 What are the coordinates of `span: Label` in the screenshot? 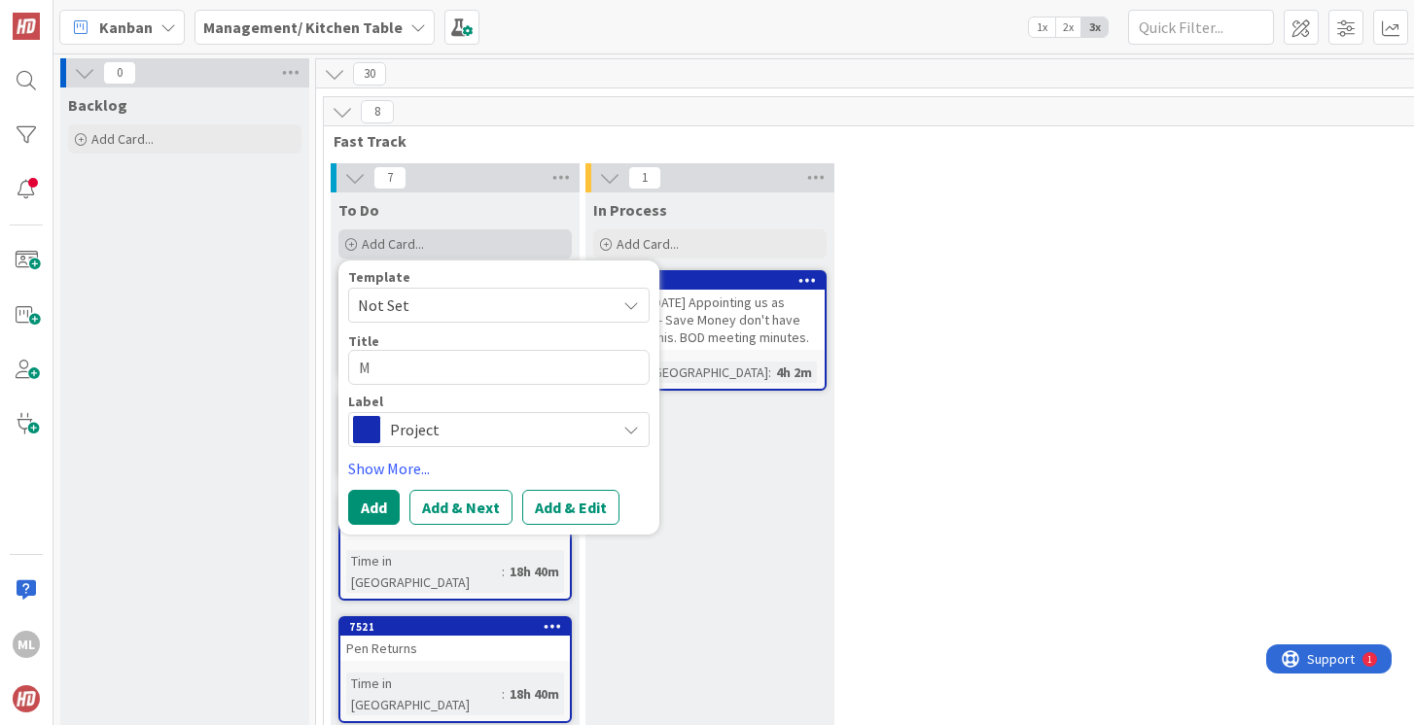 It's located at (366, 402).